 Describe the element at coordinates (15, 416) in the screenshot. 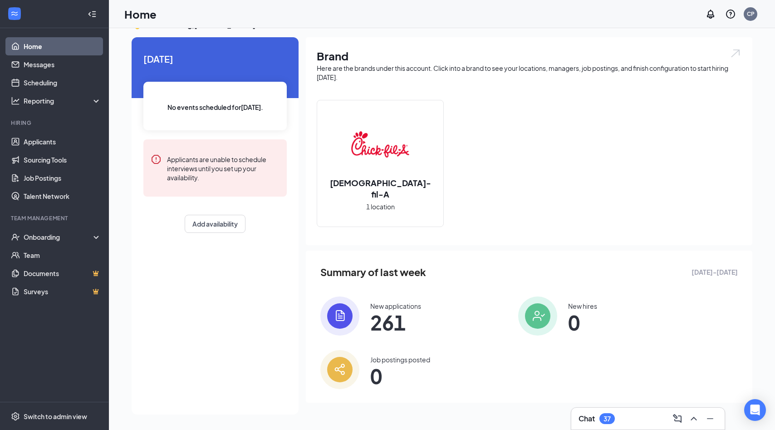

I see `svg: Settings` at that location.